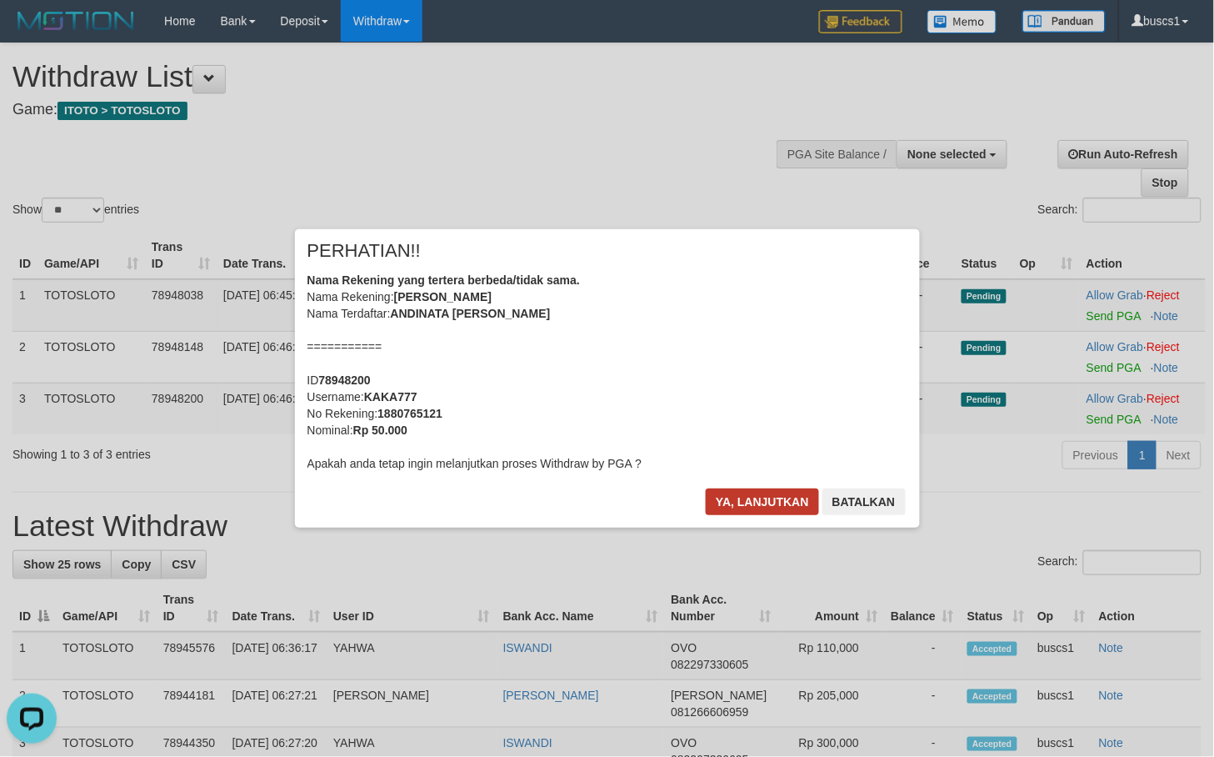  What do you see at coordinates (410, 413) in the screenshot?
I see `b: 1880765121` at bounding box center [410, 413].